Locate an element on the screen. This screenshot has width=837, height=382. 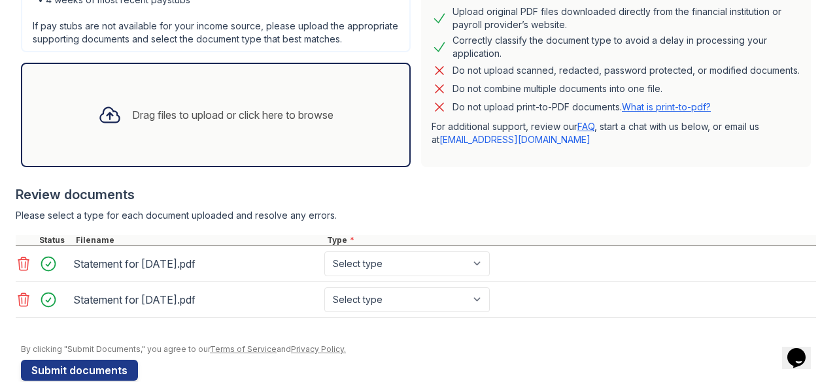
a: FAQ is located at coordinates (586, 126).